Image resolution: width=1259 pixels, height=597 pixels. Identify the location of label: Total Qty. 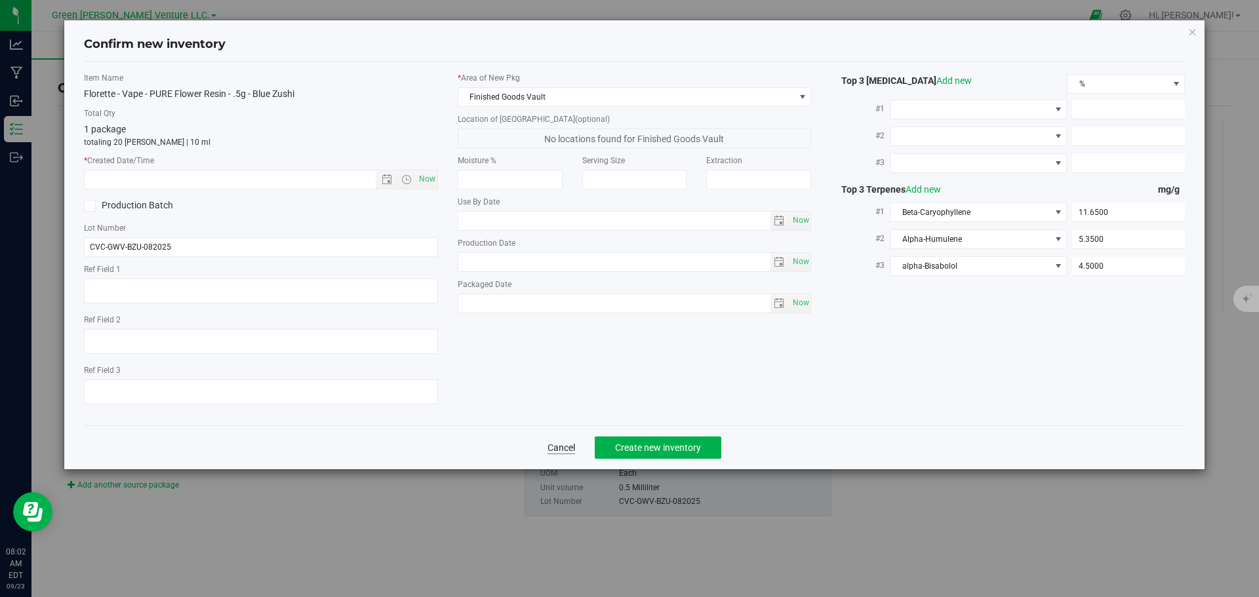
(261, 113).